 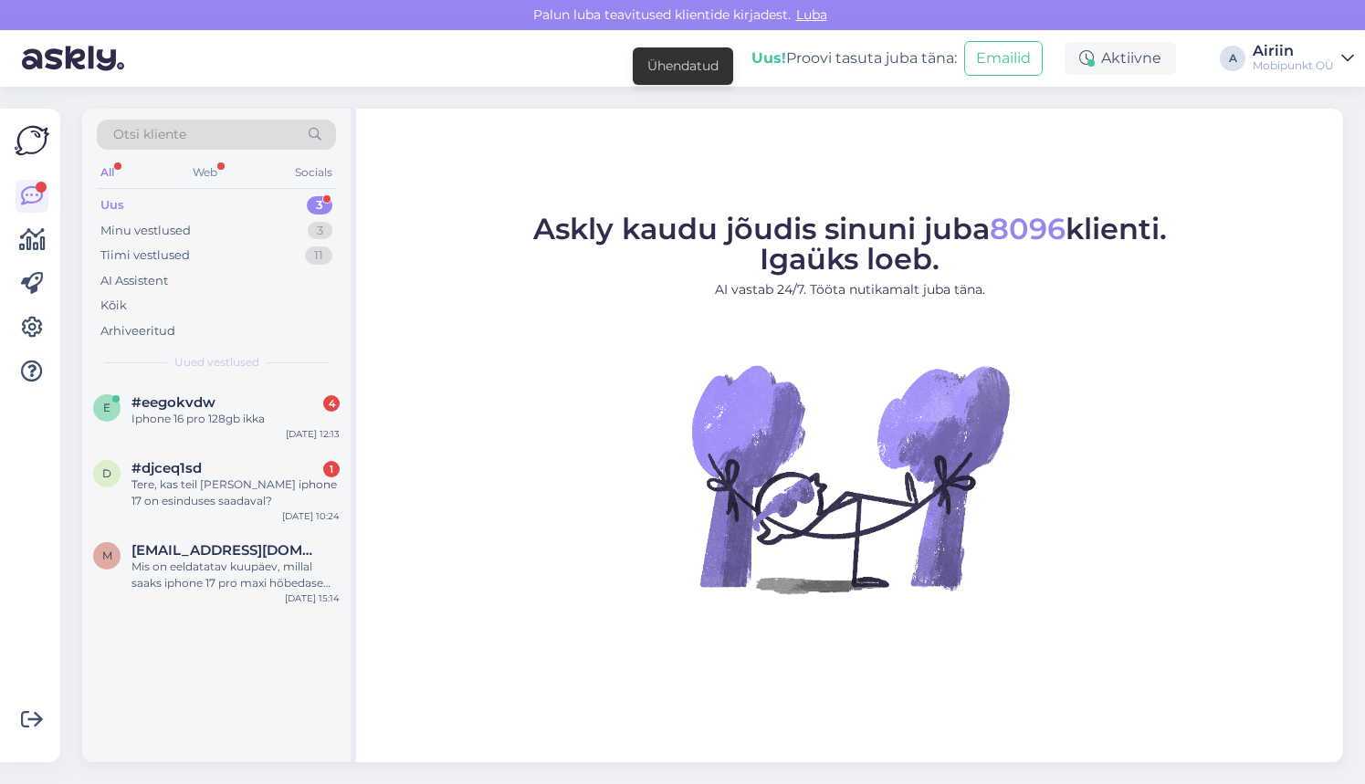 I want to click on div: A, so click(x=1233, y=58).